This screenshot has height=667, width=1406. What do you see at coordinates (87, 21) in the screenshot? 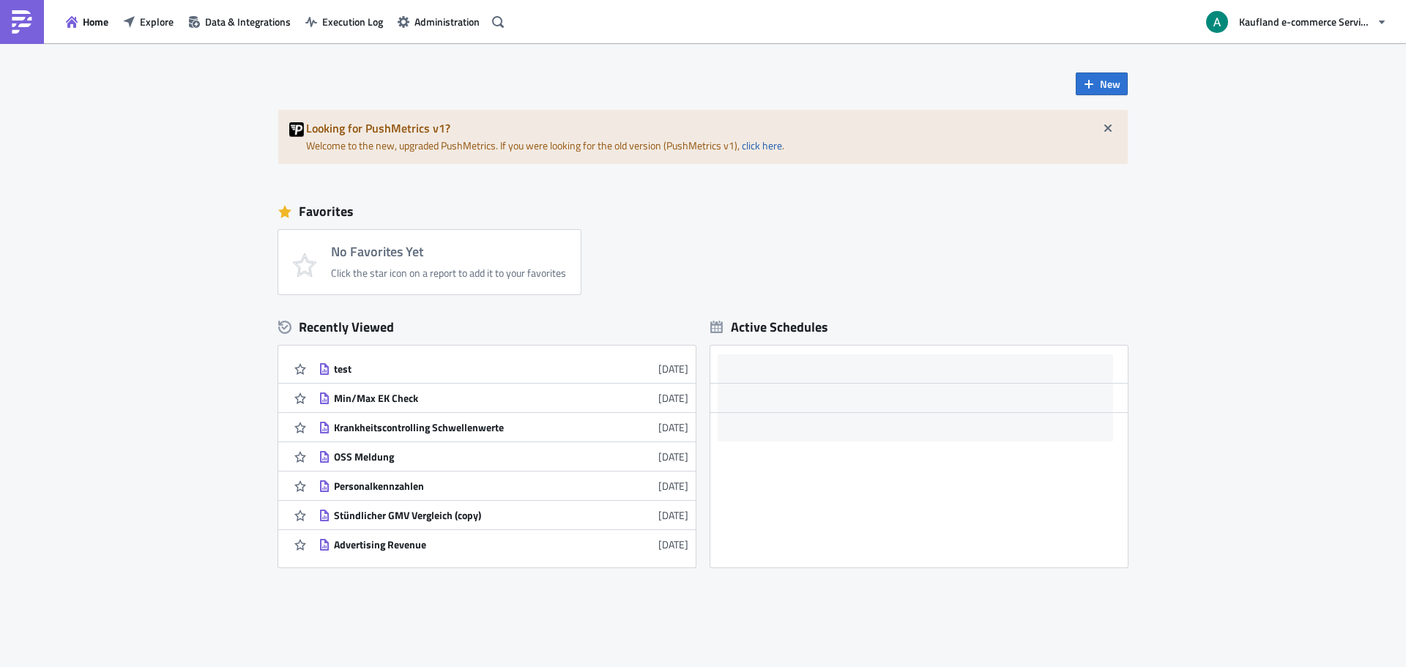
I see `a: Home` at bounding box center [87, 21].